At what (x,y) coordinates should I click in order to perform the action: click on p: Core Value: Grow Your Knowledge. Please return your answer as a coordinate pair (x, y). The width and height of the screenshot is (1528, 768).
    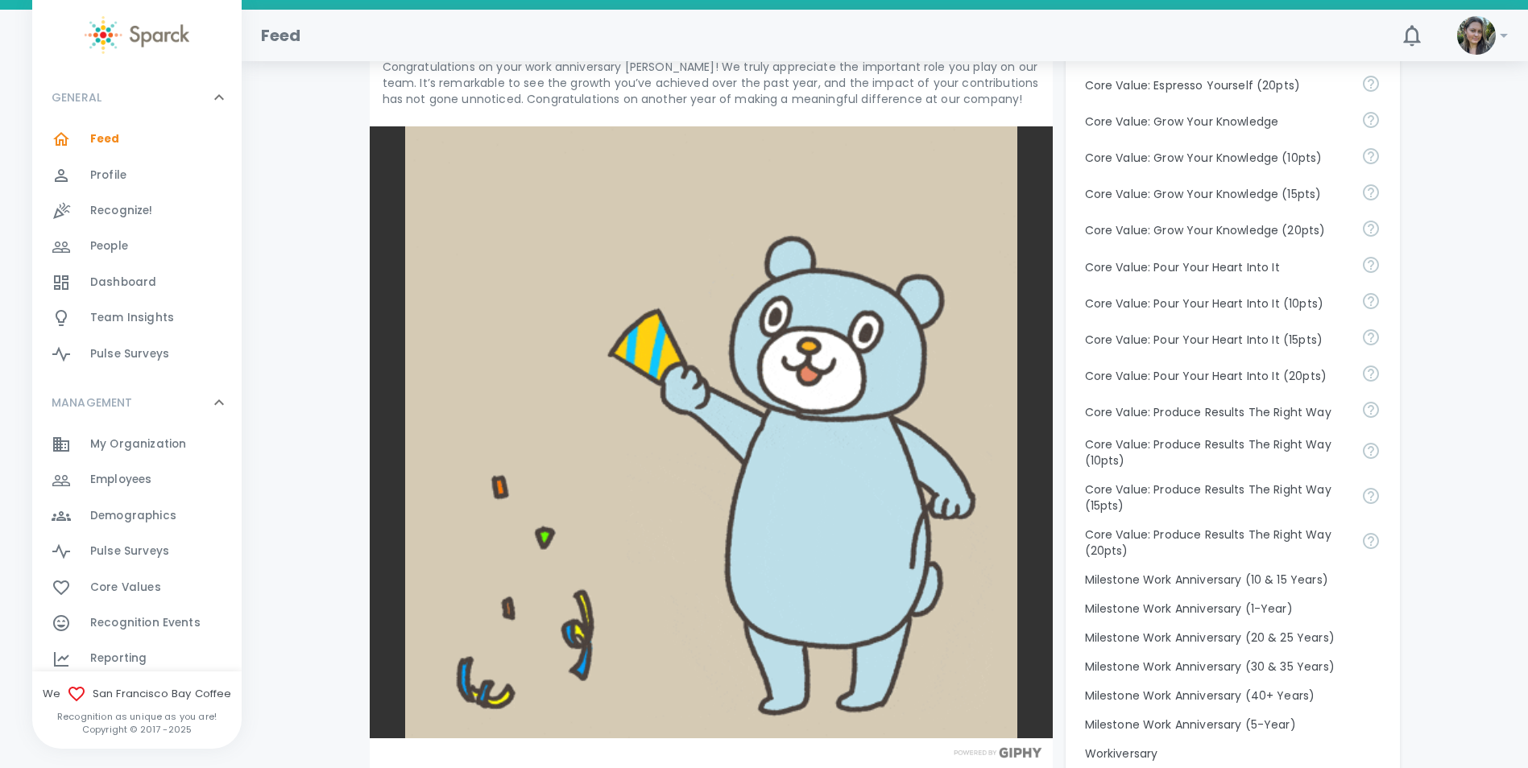
    Looking at the image, I should click on (1217, 122).